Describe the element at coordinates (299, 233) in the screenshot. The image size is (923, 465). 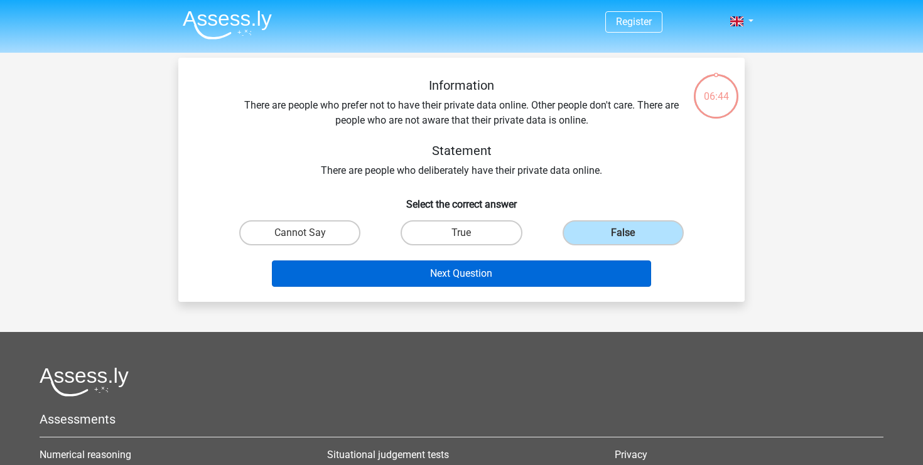
I see `label: Cannot Say` at that location.